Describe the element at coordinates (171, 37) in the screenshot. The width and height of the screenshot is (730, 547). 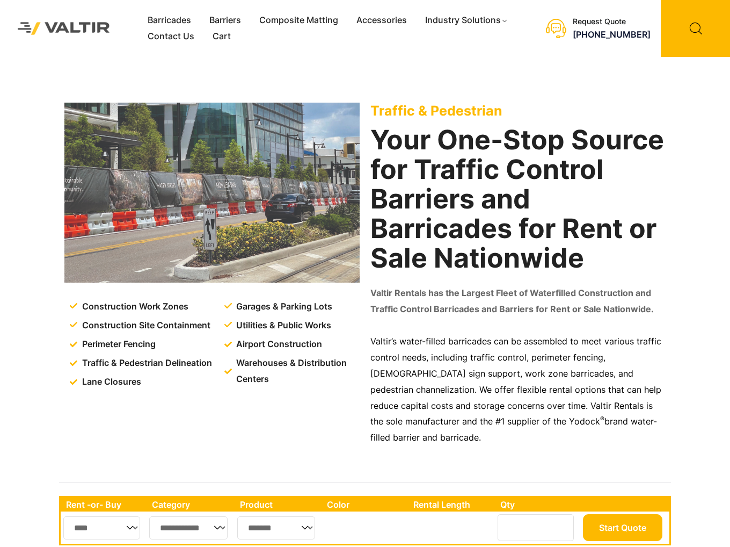
I see `a: Contact Us` at that location.